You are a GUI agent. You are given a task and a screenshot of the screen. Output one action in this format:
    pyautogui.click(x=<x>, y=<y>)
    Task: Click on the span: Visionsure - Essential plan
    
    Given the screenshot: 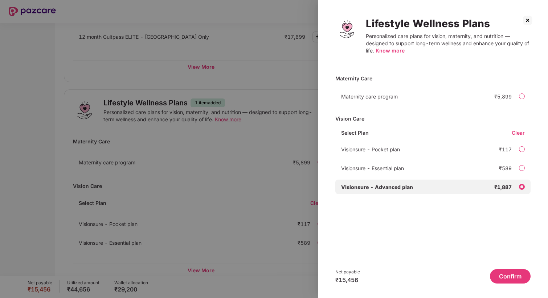 What is the action you would take?
    pyautogui.click(x=372, y=168)
    